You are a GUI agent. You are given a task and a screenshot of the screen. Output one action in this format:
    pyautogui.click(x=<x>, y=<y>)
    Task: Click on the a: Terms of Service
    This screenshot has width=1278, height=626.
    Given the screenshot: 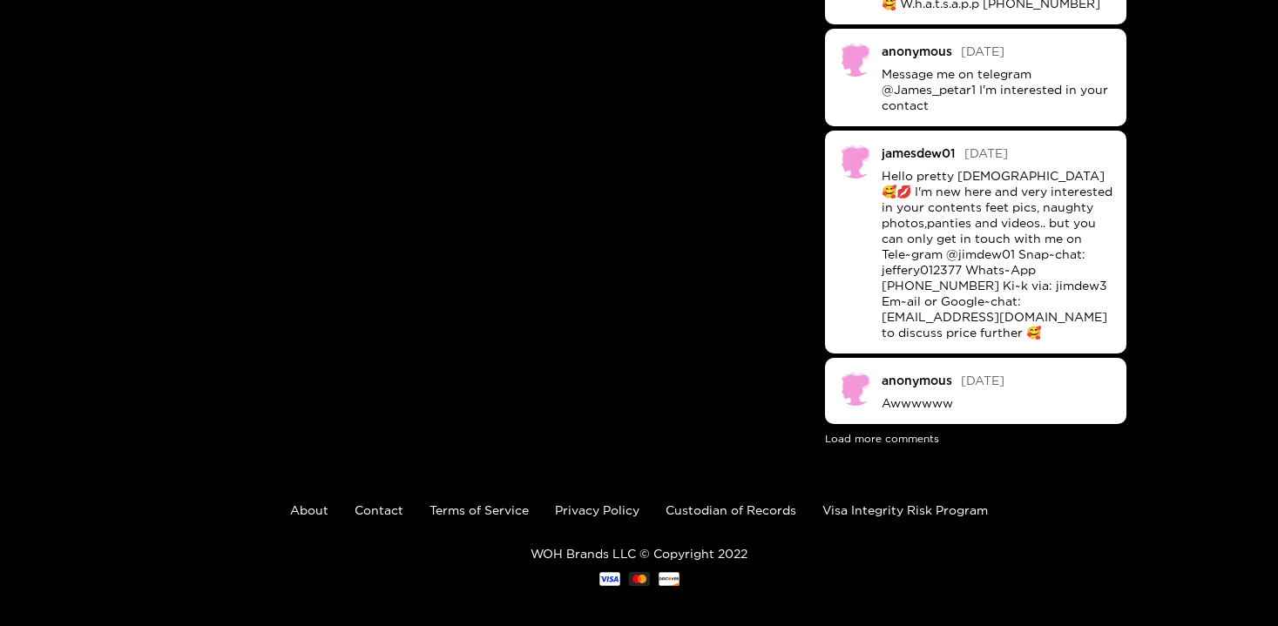 What is the action you would take?
    pyautogui.click(x=479, y=509)
    